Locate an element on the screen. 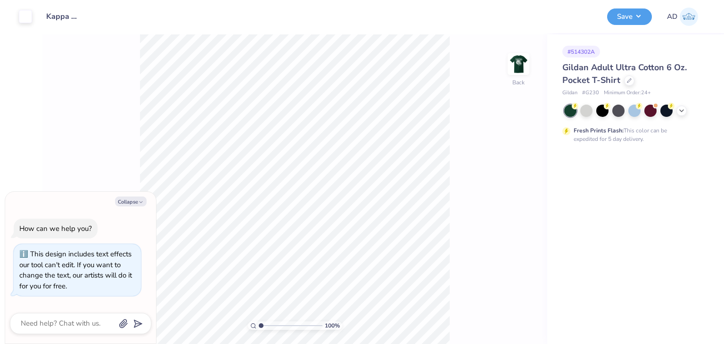  button: Collapse is located at coordinates (131, 201).